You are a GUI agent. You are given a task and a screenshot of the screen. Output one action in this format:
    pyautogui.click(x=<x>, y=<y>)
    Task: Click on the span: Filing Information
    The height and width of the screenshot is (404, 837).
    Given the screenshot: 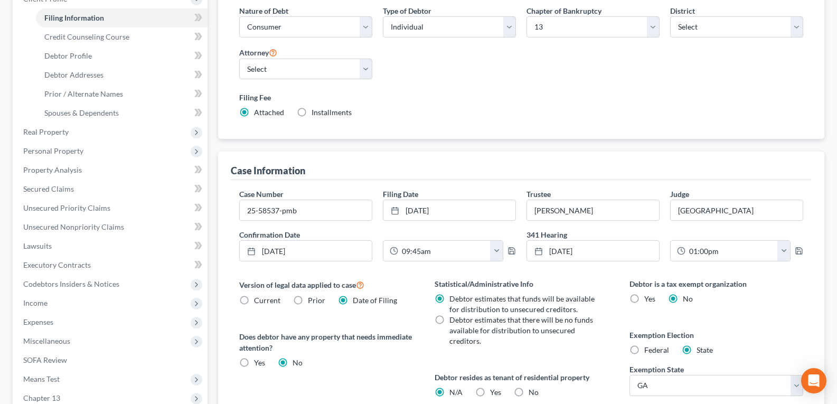 What is the action you would take?
    pyautogui.click(x=74, y=17)
    